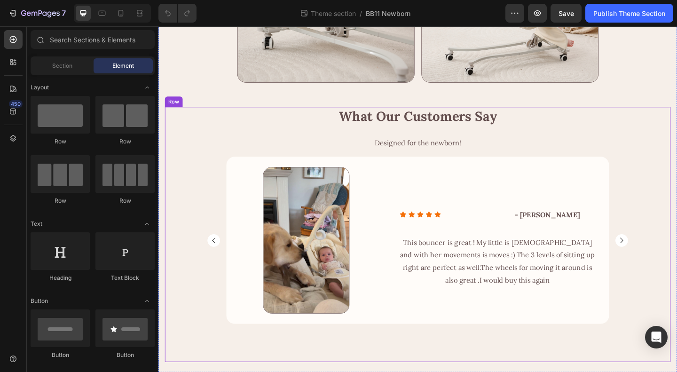 This screenshot has width=677, height=372. Describe the element at coordinates (123, 66) in the screenshot. I see `span: Element` at that location.